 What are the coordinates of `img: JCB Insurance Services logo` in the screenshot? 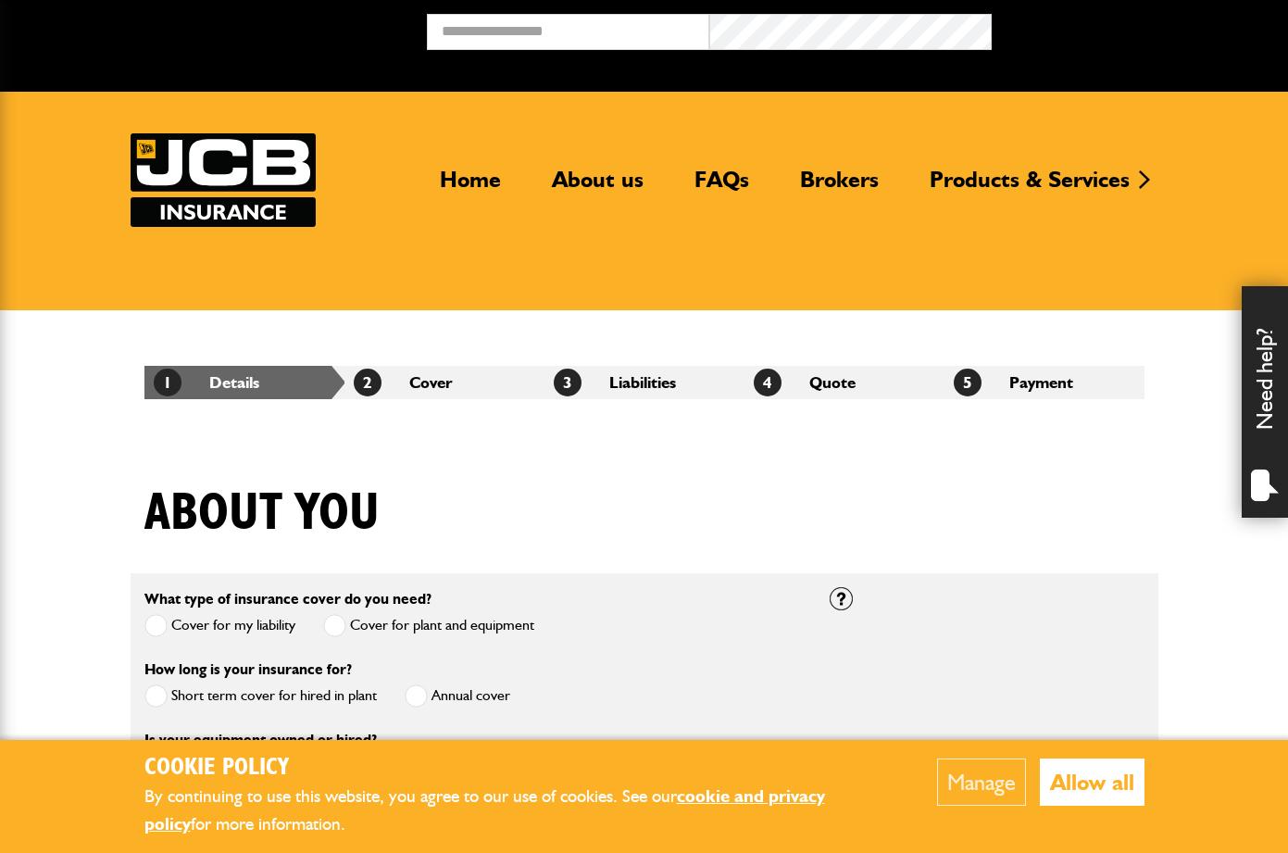 It's located at (223, 180).